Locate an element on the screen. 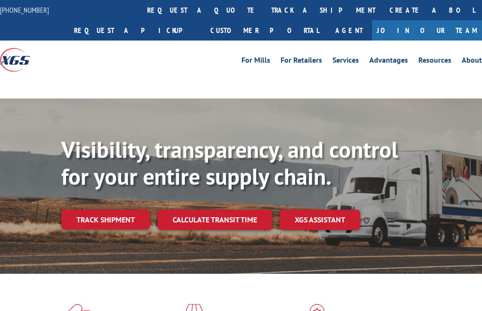  a: XGS ASSISTANT is located at coordinates (320, 220).